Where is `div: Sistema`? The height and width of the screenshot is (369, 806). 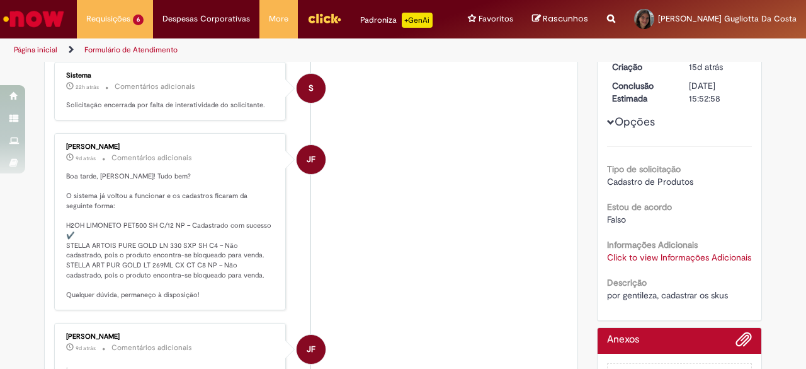 div: Sistema is located at coordinates (171, 76).